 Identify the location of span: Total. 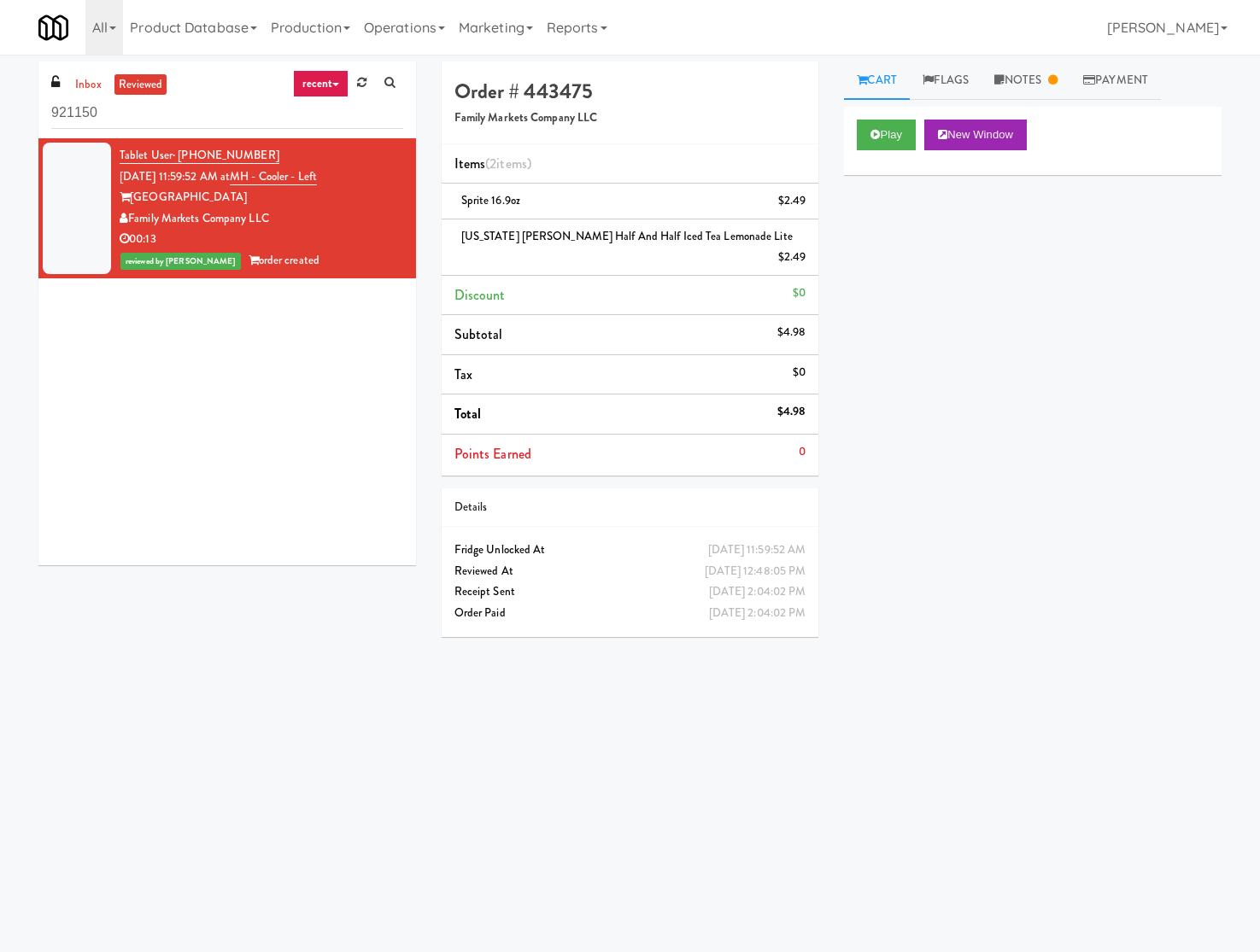
(468, 414).